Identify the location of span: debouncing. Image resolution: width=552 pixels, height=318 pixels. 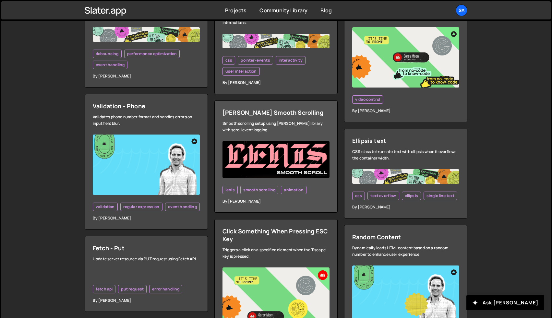
(107, 54).